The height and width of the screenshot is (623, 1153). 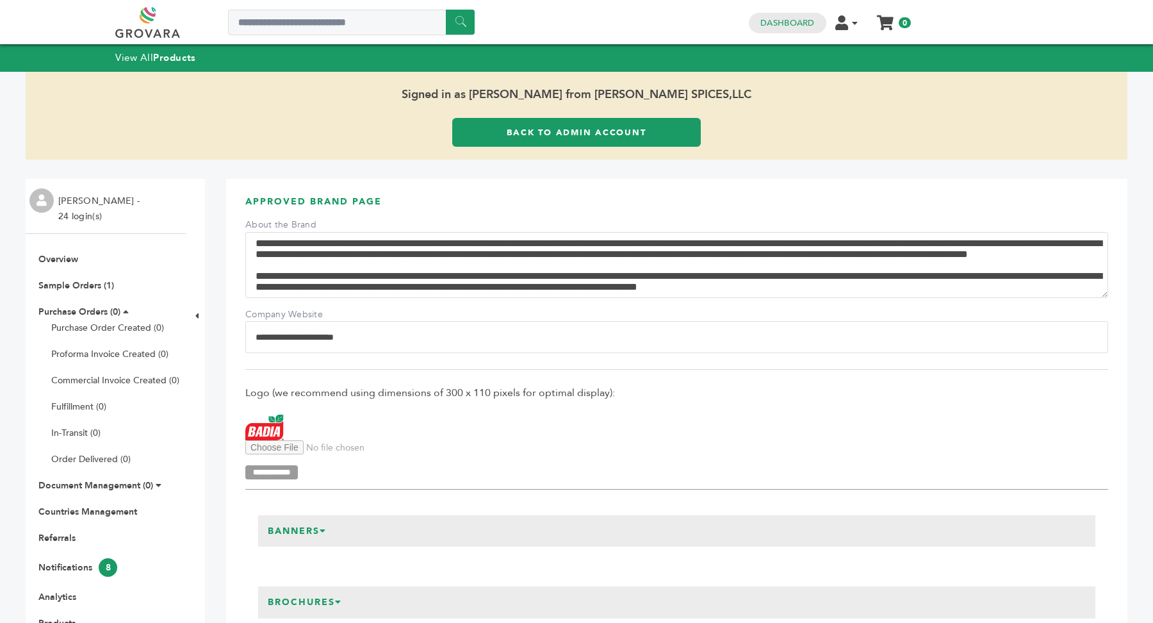 What do you see at coordinates (79, 406) in the screenshot?
I see `a: Fulfillment (0)` at bounding box center [79, 406].